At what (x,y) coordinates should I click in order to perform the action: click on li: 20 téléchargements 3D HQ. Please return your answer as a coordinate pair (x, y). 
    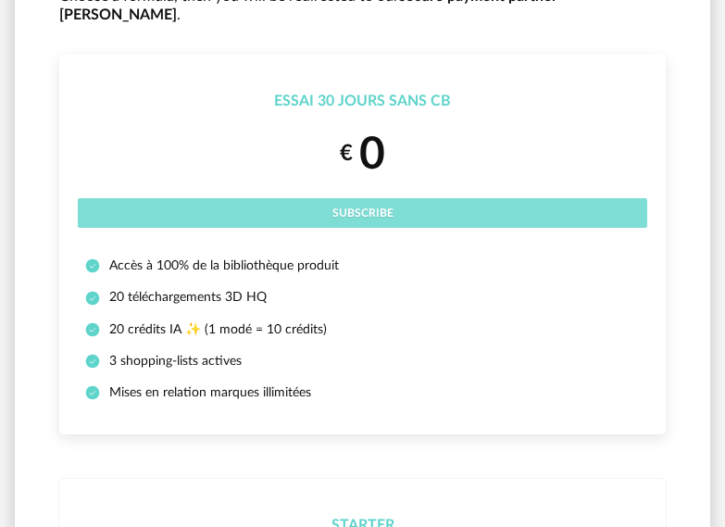
    Looking at the image, I should click on (362, 297).